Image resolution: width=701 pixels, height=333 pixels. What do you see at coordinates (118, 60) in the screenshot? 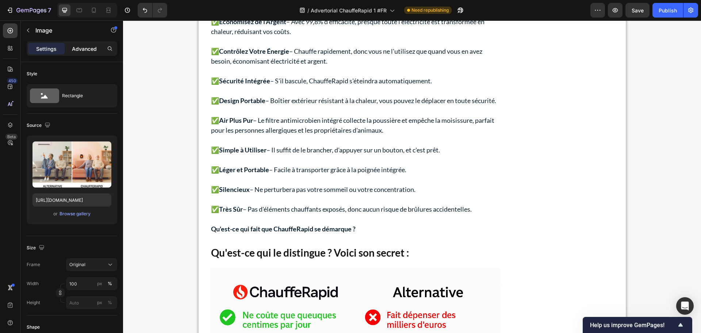
I see `strong: ✅Sécurité Intégrée` at bounding box center [118, 60].